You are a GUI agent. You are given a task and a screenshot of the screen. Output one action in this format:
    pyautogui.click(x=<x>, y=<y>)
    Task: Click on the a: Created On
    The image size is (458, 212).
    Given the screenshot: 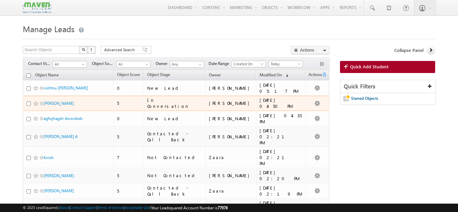 What is the action you would take?
    pyautogui.click(x=249, y=64)
    